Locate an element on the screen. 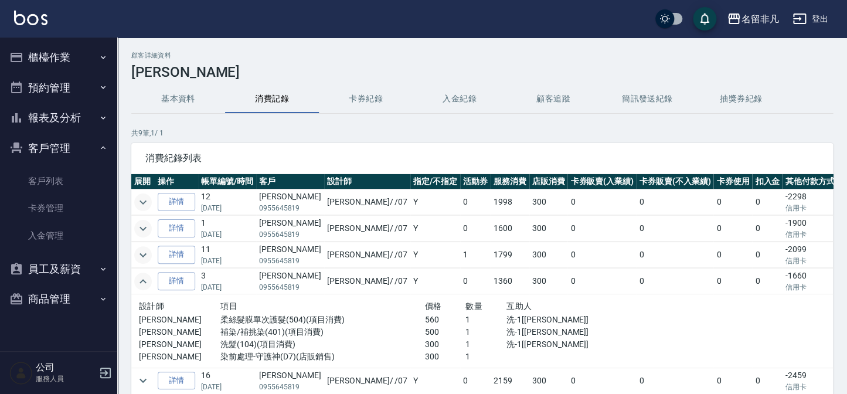 Image resolution: width=847 pixels, height=394 pixels. th: 服務消費 is located at coordinates (510, 182).